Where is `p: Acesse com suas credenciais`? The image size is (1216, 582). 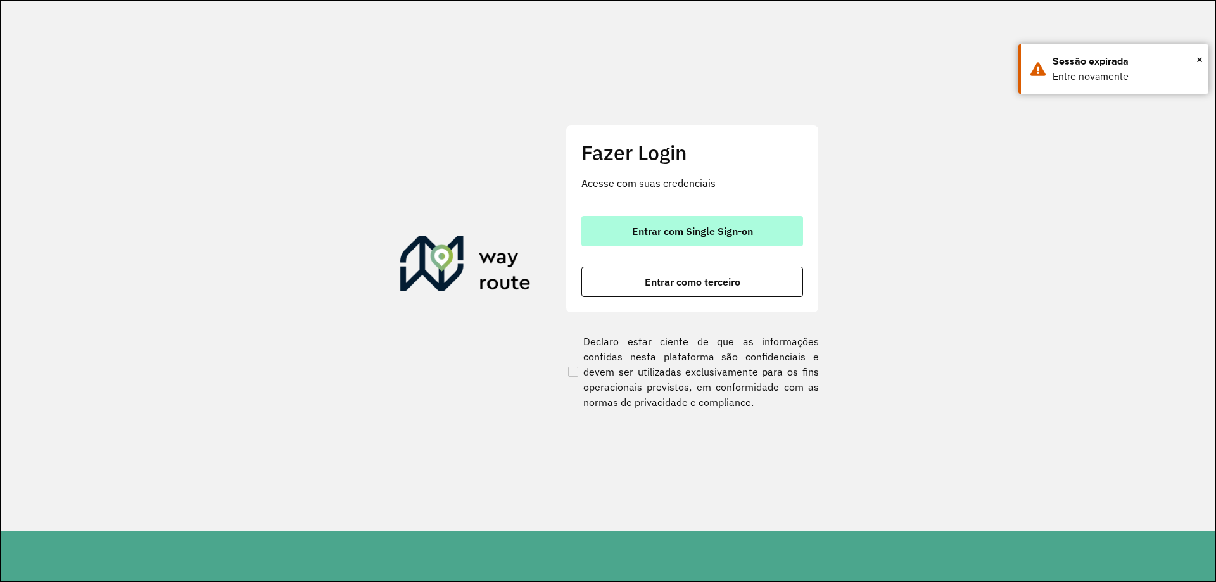 p: Acesse com suas credenciais is located at coordinates (692, 183).